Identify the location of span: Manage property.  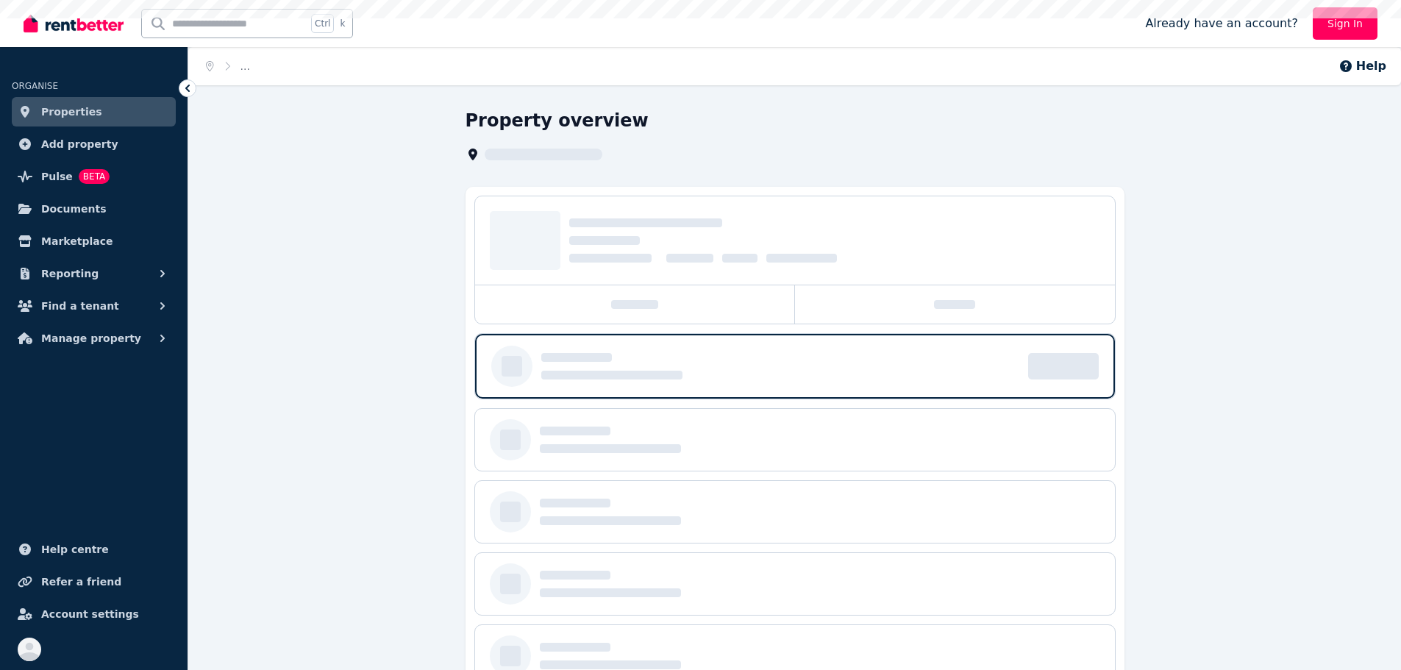
(91, 338).